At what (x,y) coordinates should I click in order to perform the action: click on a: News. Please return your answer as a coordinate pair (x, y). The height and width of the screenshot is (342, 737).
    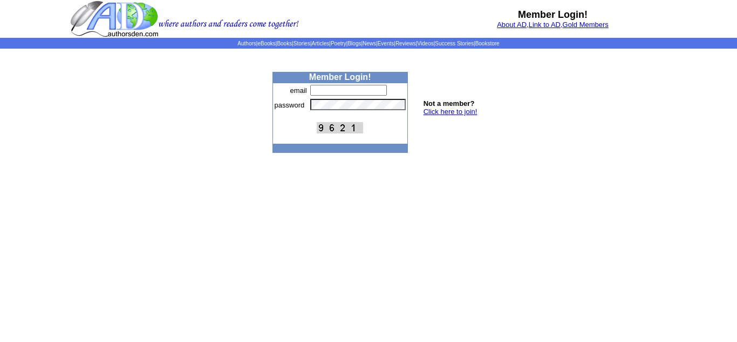
    Looking at the image, I should click on (369, 43).